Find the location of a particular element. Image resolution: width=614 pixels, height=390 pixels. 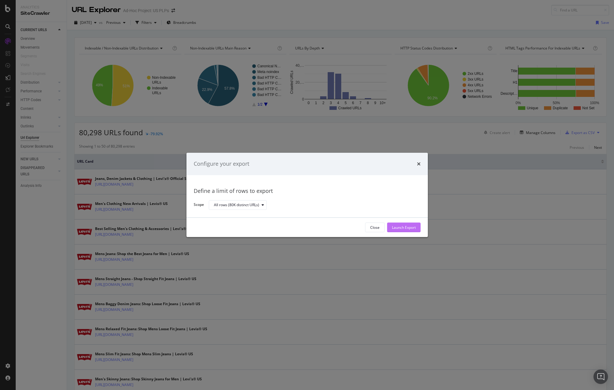

button: All rows (80K distinct URLs) is located at coordinates (238, 205).